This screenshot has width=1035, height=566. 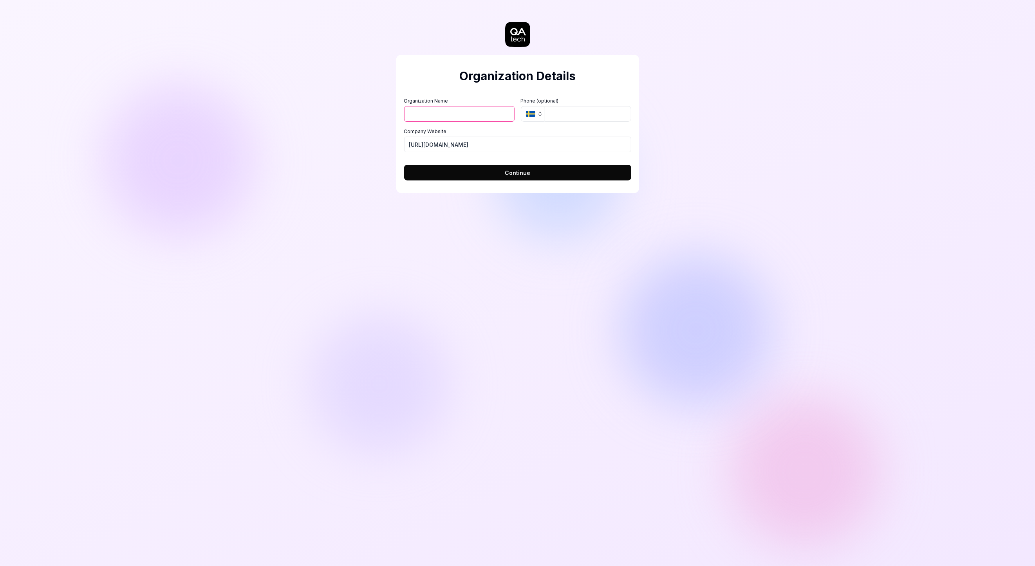 What do you see at coordinates (517, 173) in the screenshot?
I see `span: Continue` at bounding box center [517, 173].